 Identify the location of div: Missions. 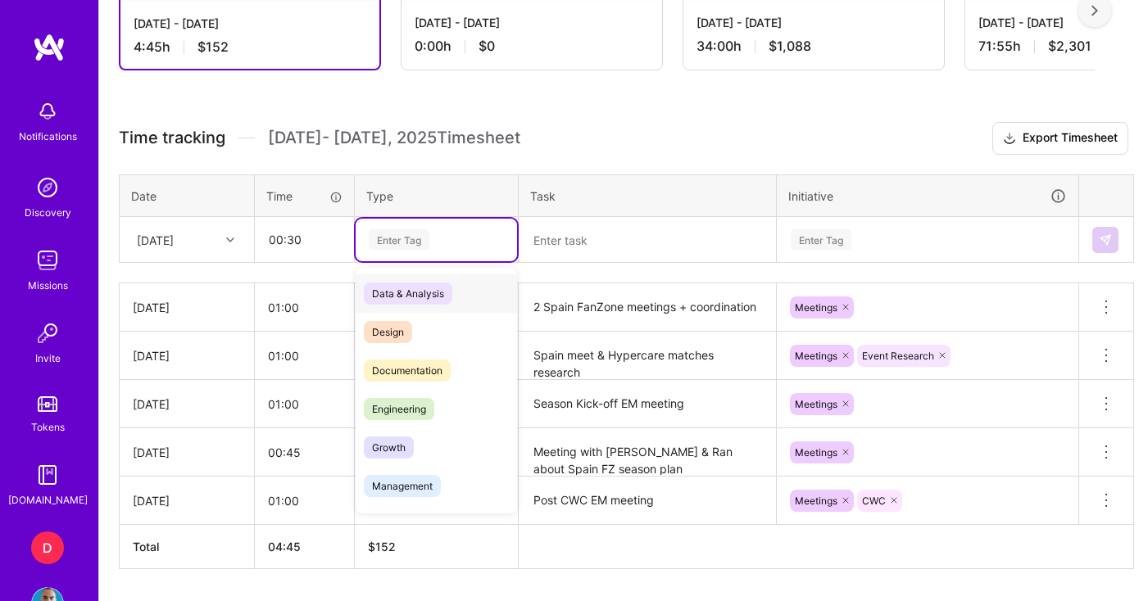
(48, 285).